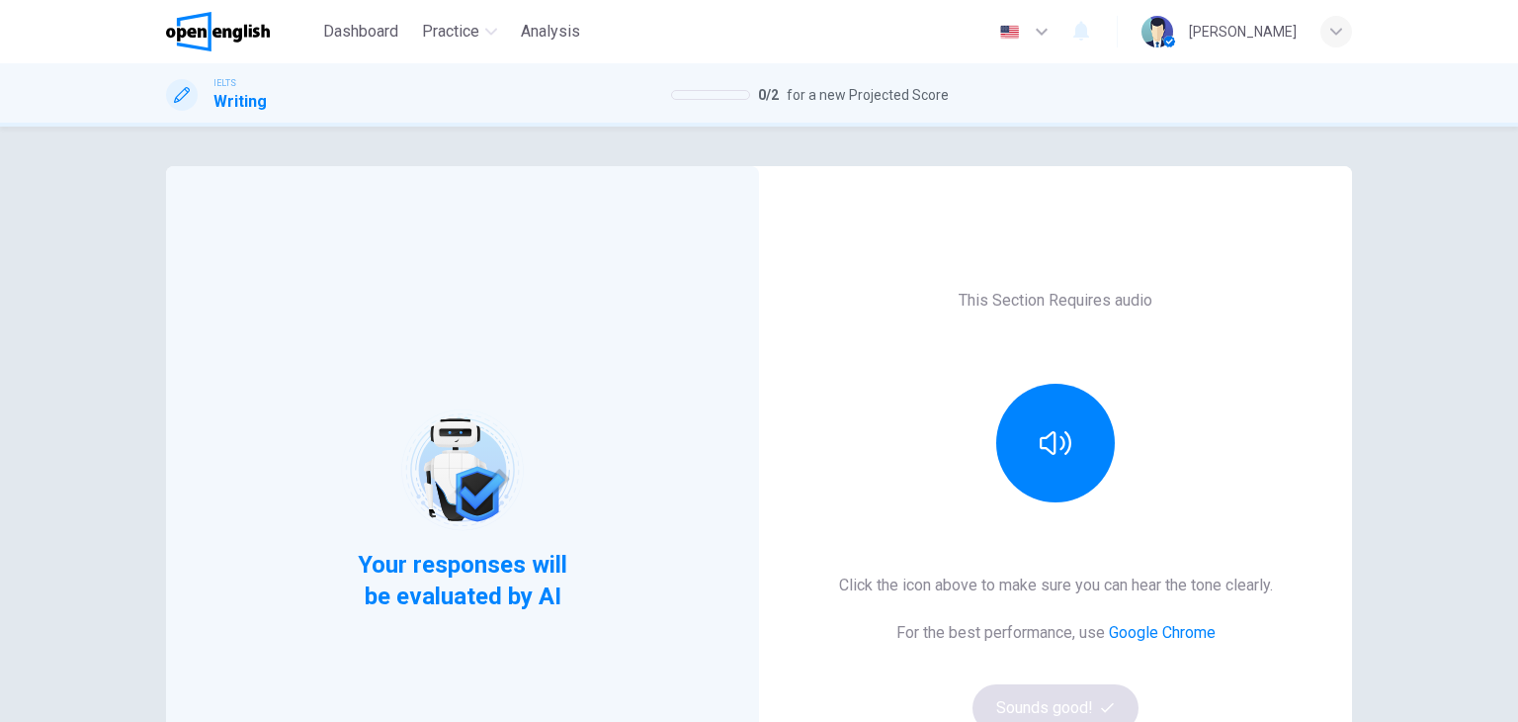  Describe the element at coordinates (240, 32) in the screenshot. I see `a: OpenEnglish logo` at that location.